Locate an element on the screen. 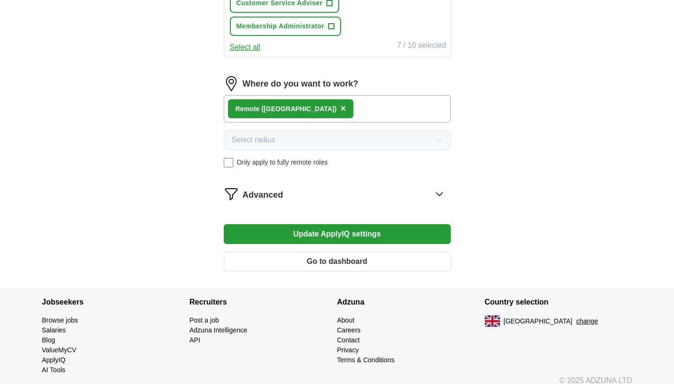 The image size is (674, 384). span: Membership Administrator is located at coordinates (281, 26).